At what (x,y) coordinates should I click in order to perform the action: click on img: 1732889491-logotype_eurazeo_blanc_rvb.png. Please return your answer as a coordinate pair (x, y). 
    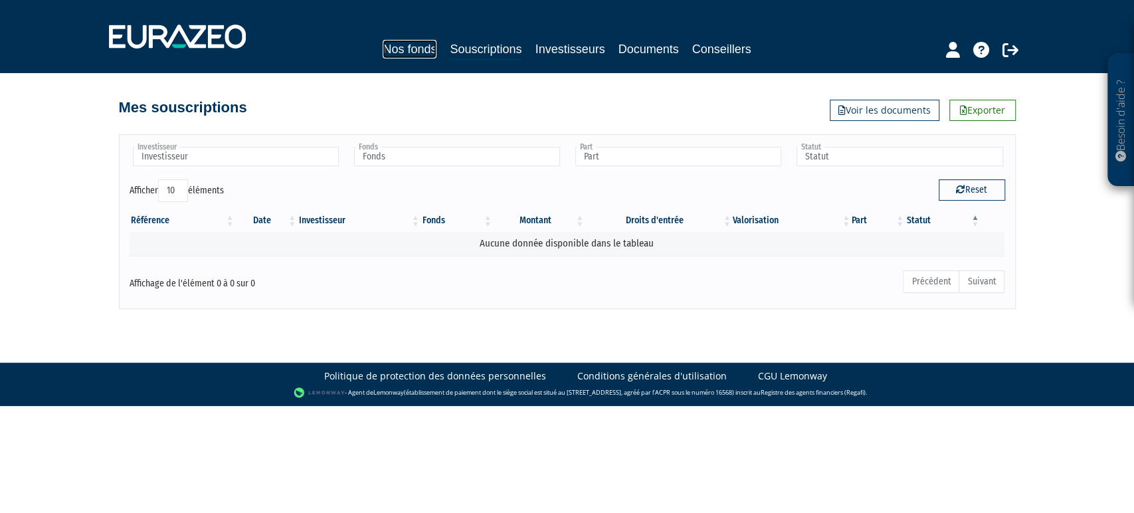
    Looking at the image, I should click on (177, 37).